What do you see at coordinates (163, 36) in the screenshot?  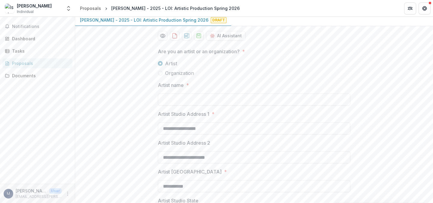 I see `button: Preview 2726ba05-8de0-4398-8702-f1338c532f22-0.pdf` at bounding box center [163, 36].